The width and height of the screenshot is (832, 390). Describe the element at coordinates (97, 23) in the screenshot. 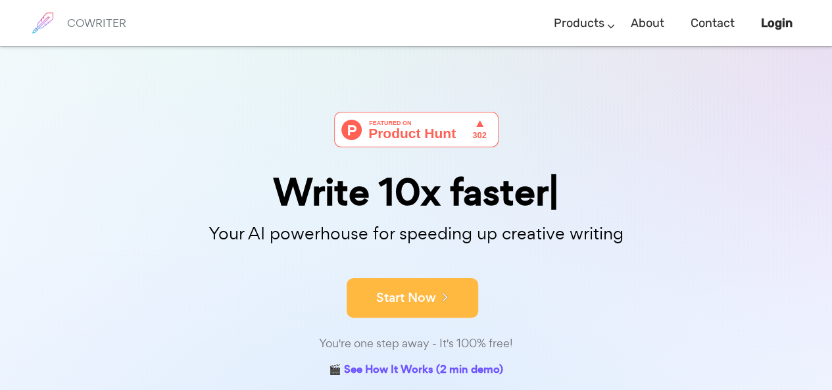

I see `h6: COWRITER` at that location.